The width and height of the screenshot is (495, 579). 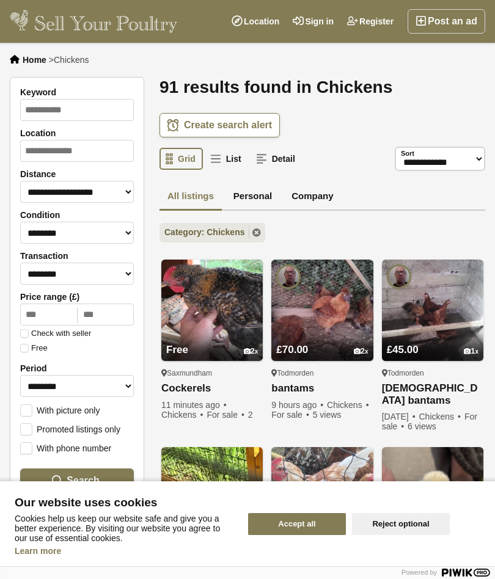 I want to click on button: Search, so click(x=77, y=481).